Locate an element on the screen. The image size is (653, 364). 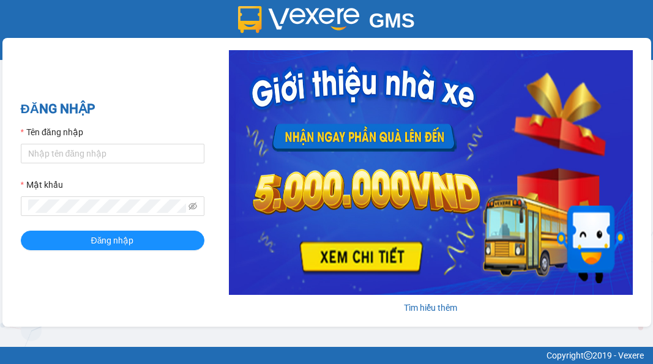
h2: ĐĂNG NHẬP is located at coordinates (113, 109).